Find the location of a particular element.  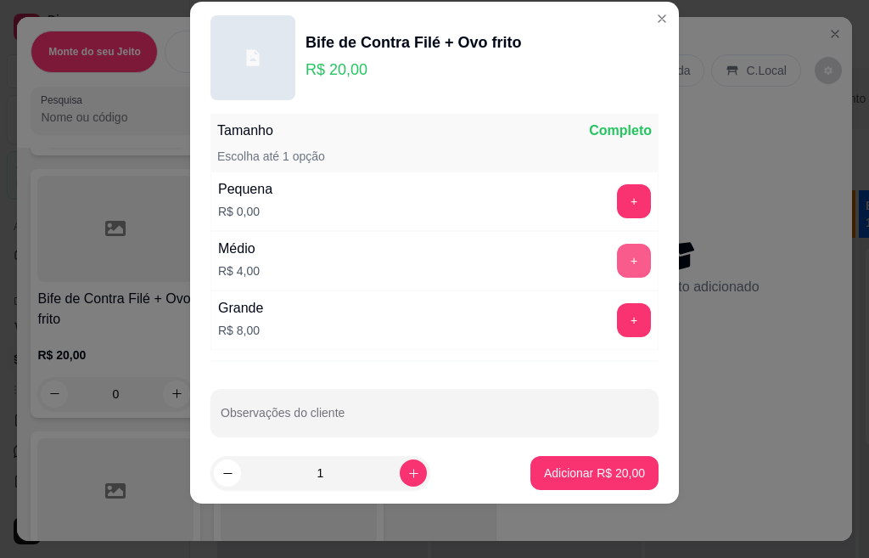

p: Escolha até 1 opção is located at coordinates (271, 156).